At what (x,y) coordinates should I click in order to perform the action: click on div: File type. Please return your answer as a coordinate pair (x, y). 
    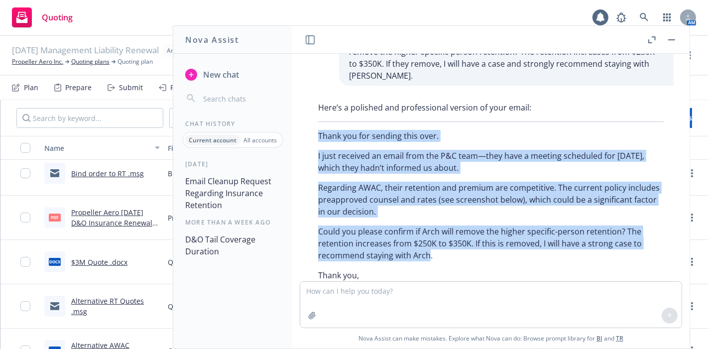
    Looking at the image, I should click on (220, 148).